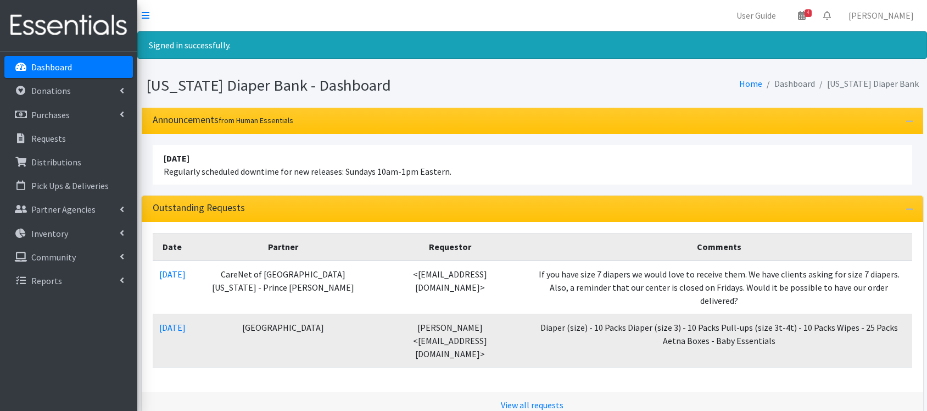  Describe the element at coordinates (70, 186) in the screenshot. I see `p: Pick Ups & Deliveries` at that location.